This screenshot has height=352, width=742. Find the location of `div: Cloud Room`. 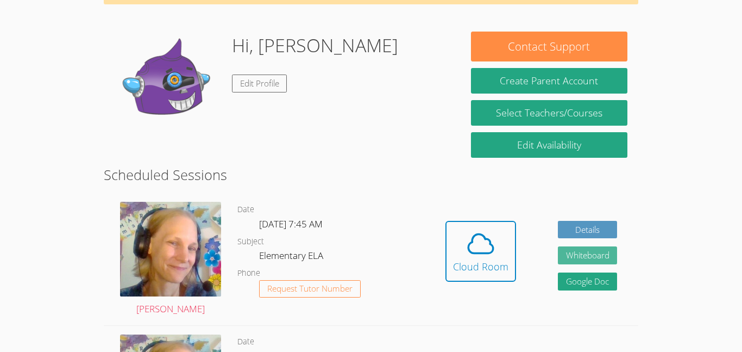

div: Cloud Room is located at coordinates (481, 266).